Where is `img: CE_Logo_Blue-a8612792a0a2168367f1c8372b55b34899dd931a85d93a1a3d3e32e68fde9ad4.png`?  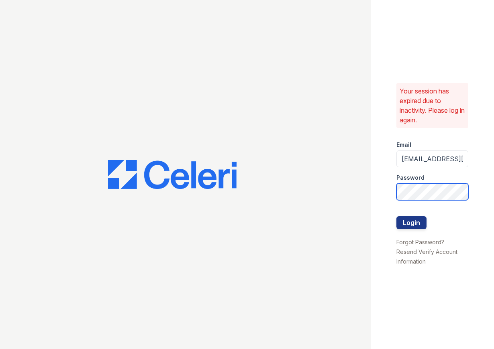
img: CE_Logo_Blue-a8612792a0a2168367f1c8372b55b34899dd931a85d93a1a3d3e32e68fde9ad4.png is located at coordinates (172, 175).